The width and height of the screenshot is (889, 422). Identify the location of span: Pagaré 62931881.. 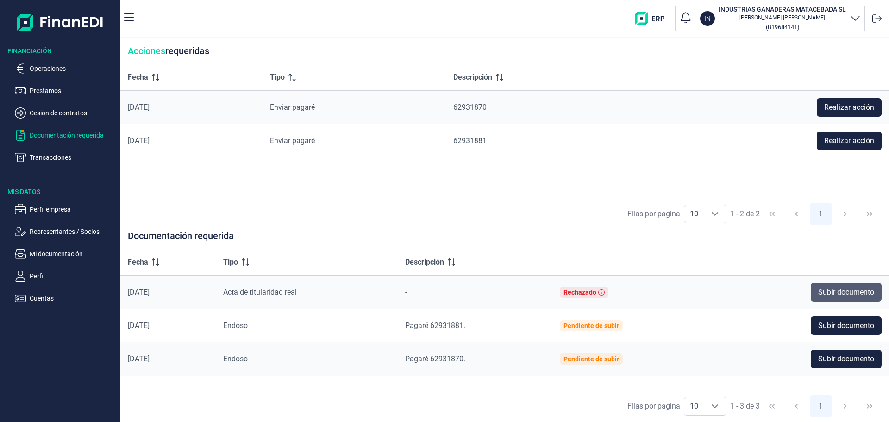
(435, 325).